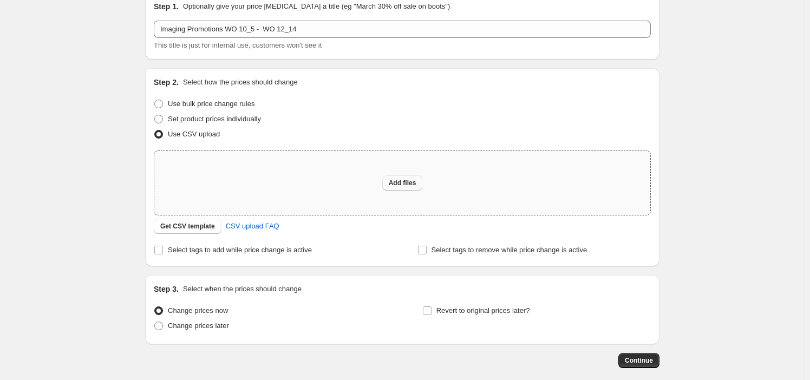 The width and height of the screenshot is (810, 380). I want to click on span: Change prices later, so click(198, 326).